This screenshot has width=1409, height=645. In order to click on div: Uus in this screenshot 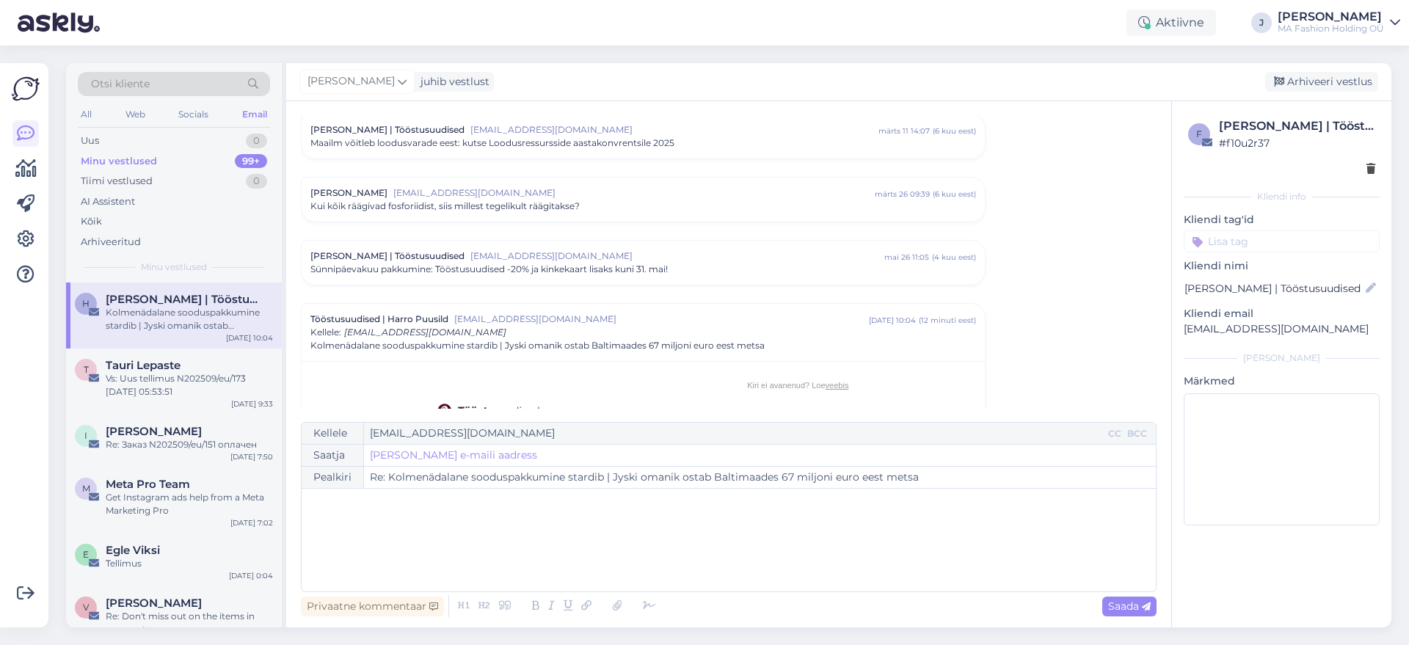, I will do `click(90, 141)`.